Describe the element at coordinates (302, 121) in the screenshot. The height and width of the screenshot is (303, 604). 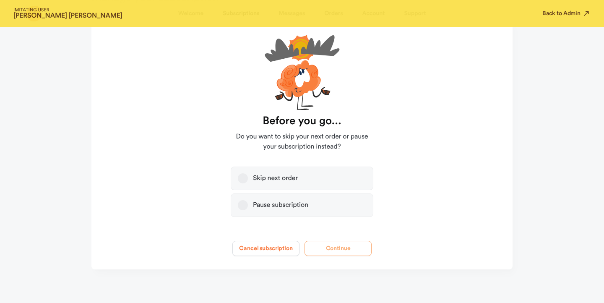
I see `strong: Before you go...` at that location.